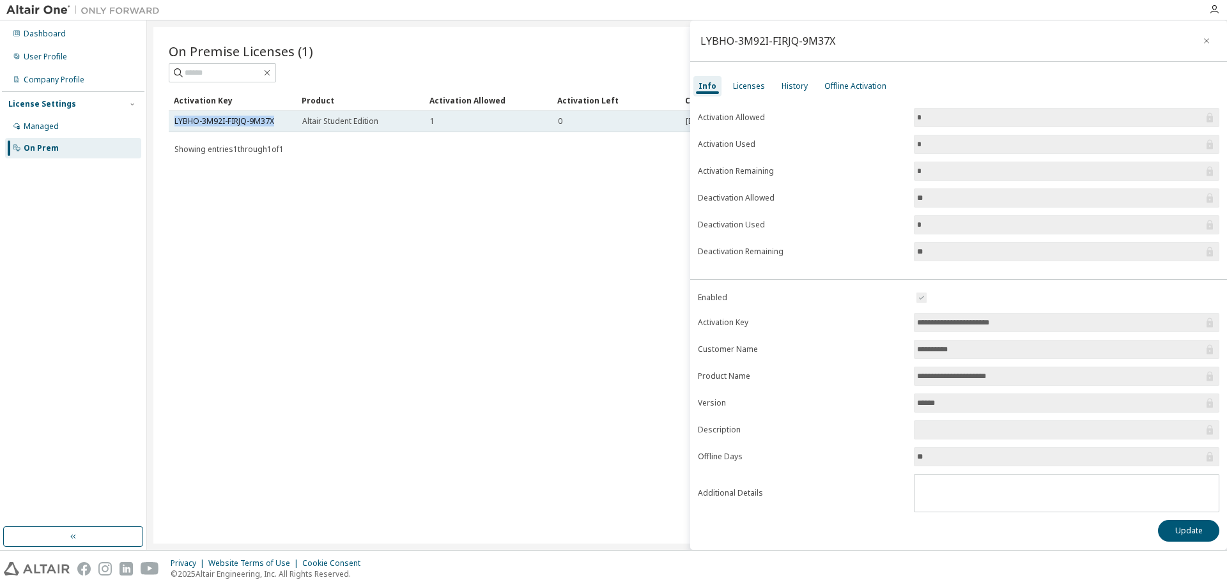 The width and height of the screenshot is (1227, 587). What do you see at coordinates (802, 198) in the screenshot?
I see `label: Deactivation Allowed` at bounding box center [802, 198].